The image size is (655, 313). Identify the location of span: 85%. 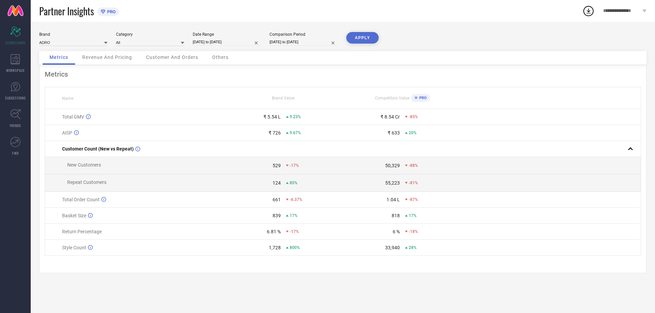
(293, 183).